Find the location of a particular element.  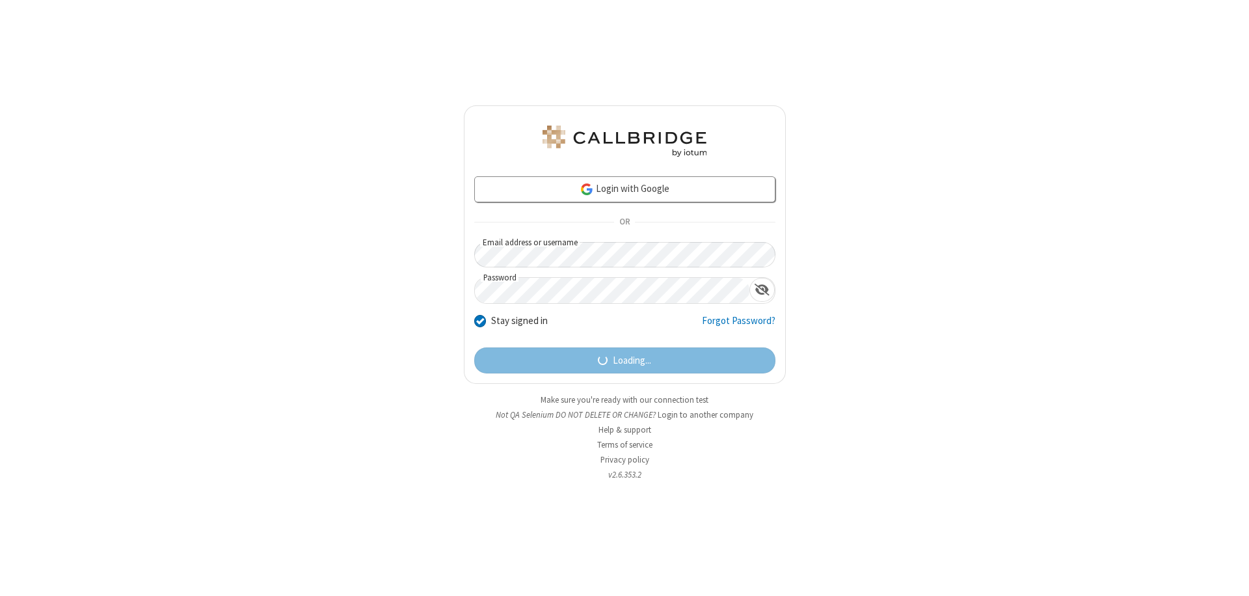

li: Not QA Selenium DO NOT DELETE OR CHANGE? is located at coordinates (624, 414).